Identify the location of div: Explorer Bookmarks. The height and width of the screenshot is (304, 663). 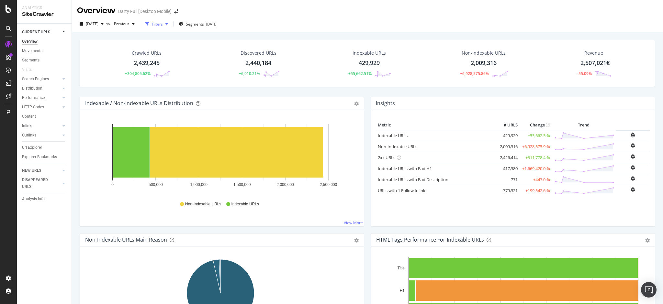
(40, 157).